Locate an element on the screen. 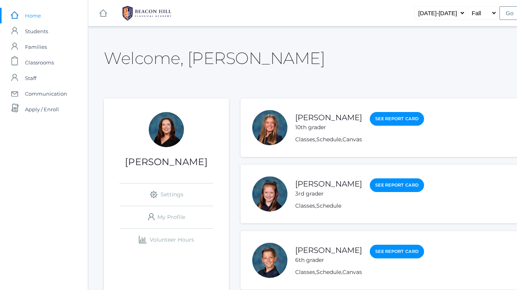 Image resolution: width=517 pixels, height=290 pixels. span: Home is located at coordinates (33, 16).